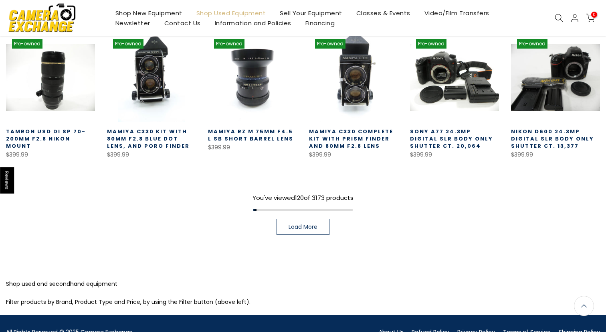 The image size is (606, 332). I want to click on span: You've viewed of 3173 products, so click(303, 197).